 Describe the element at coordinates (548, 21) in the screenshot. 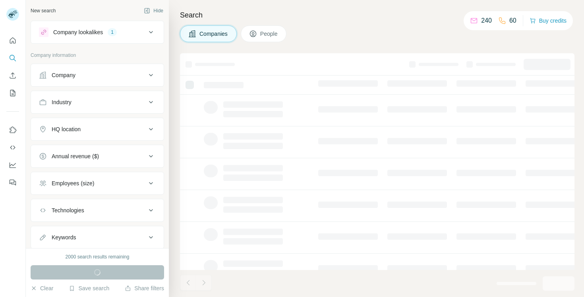

I see `button: Buy credits` at that location.